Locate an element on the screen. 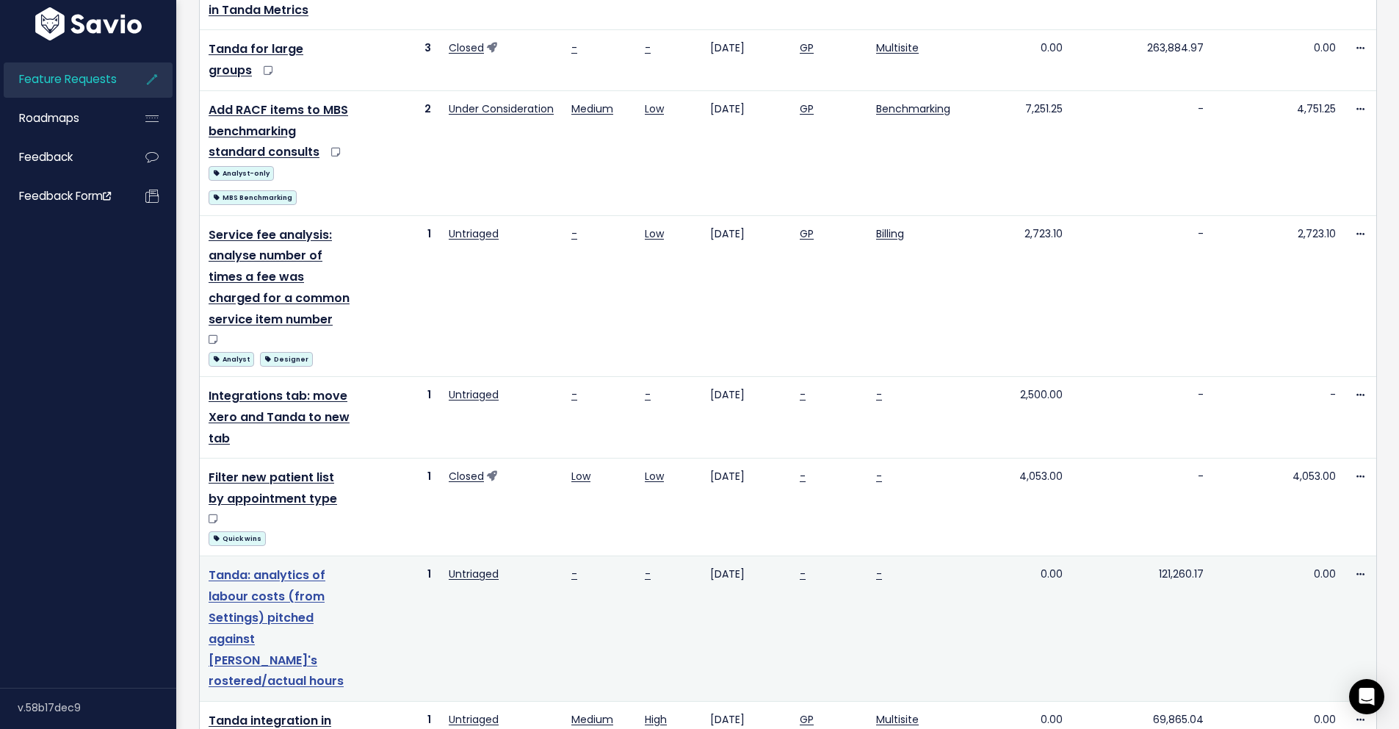 The height and width of the screenshot is (729, 1399). td: 4,751.25 is located at coordinates (1279, 153).